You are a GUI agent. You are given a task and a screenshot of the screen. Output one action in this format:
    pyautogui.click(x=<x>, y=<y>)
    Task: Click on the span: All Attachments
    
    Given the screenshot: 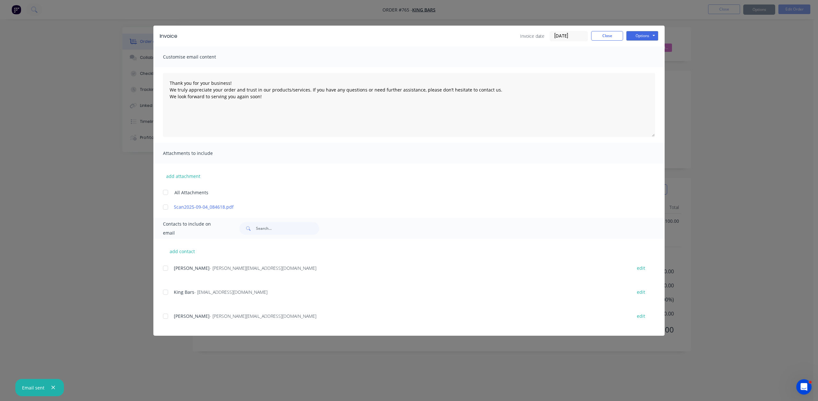 What is the action you would take?
    pyautogui.click(x=192, y=192)
    